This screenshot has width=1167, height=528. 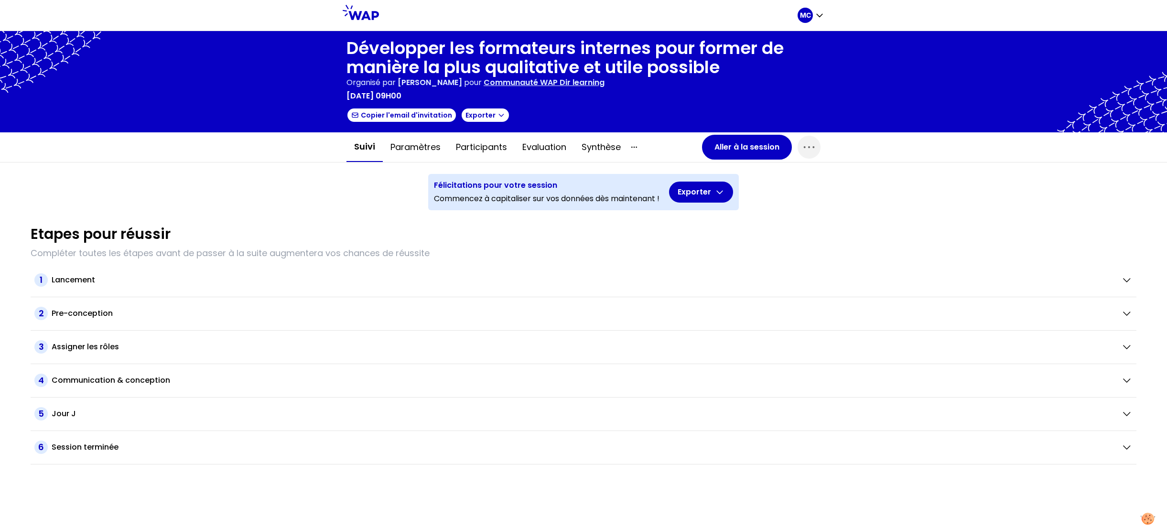 What do you see at coordinates (41, 280) in the screenshot?
I see `span: 1` at bounding box center [41, 280].